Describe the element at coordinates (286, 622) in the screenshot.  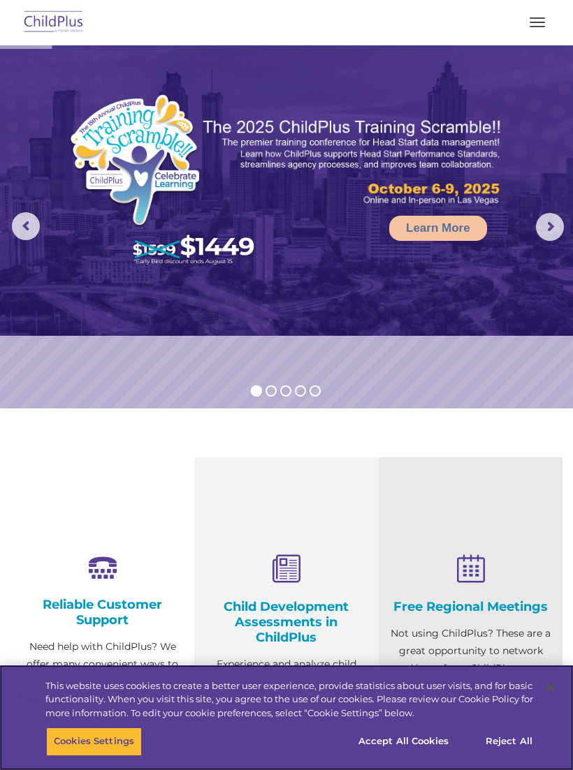
I see `h4: Child Development Assessments in ChildPlus` at that location.